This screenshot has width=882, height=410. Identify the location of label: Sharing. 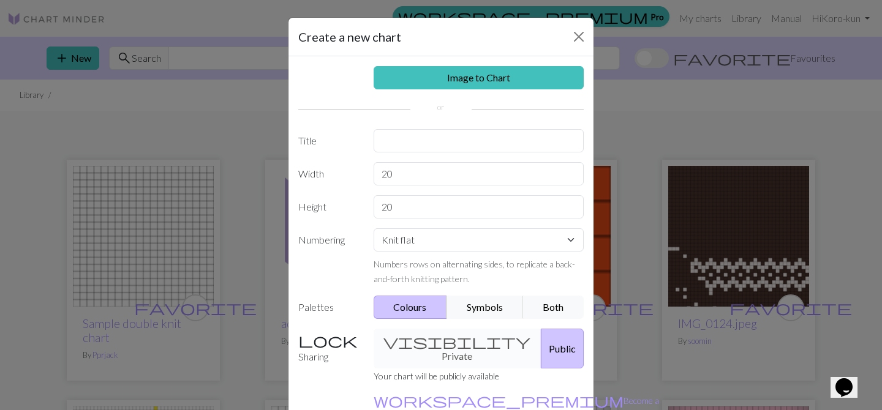
(328, 348).